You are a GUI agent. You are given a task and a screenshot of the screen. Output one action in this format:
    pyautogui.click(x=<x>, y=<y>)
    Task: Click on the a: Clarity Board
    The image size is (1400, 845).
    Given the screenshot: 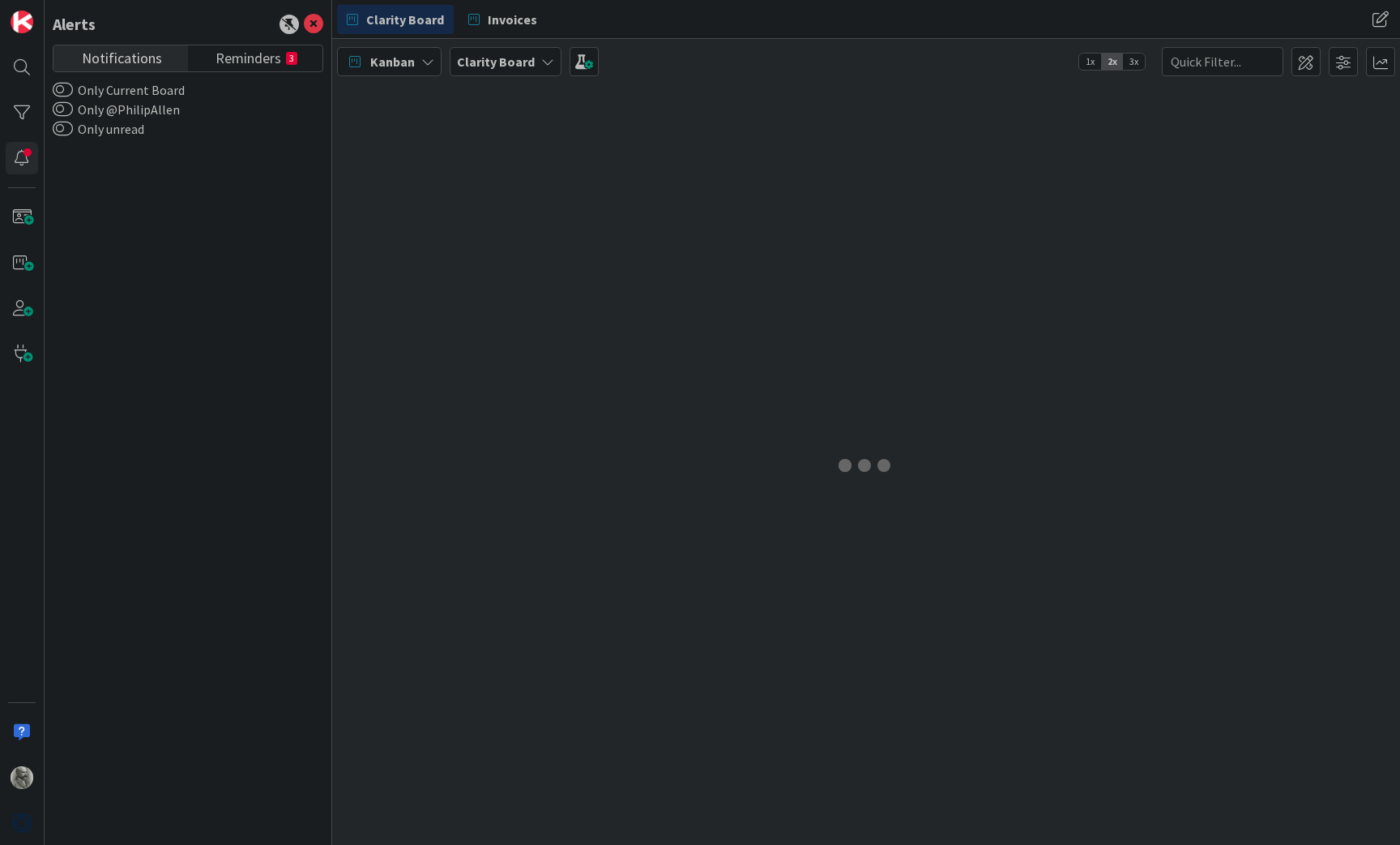 What is the action you would take?
    pyautogui.click(x=395, y=19)
    